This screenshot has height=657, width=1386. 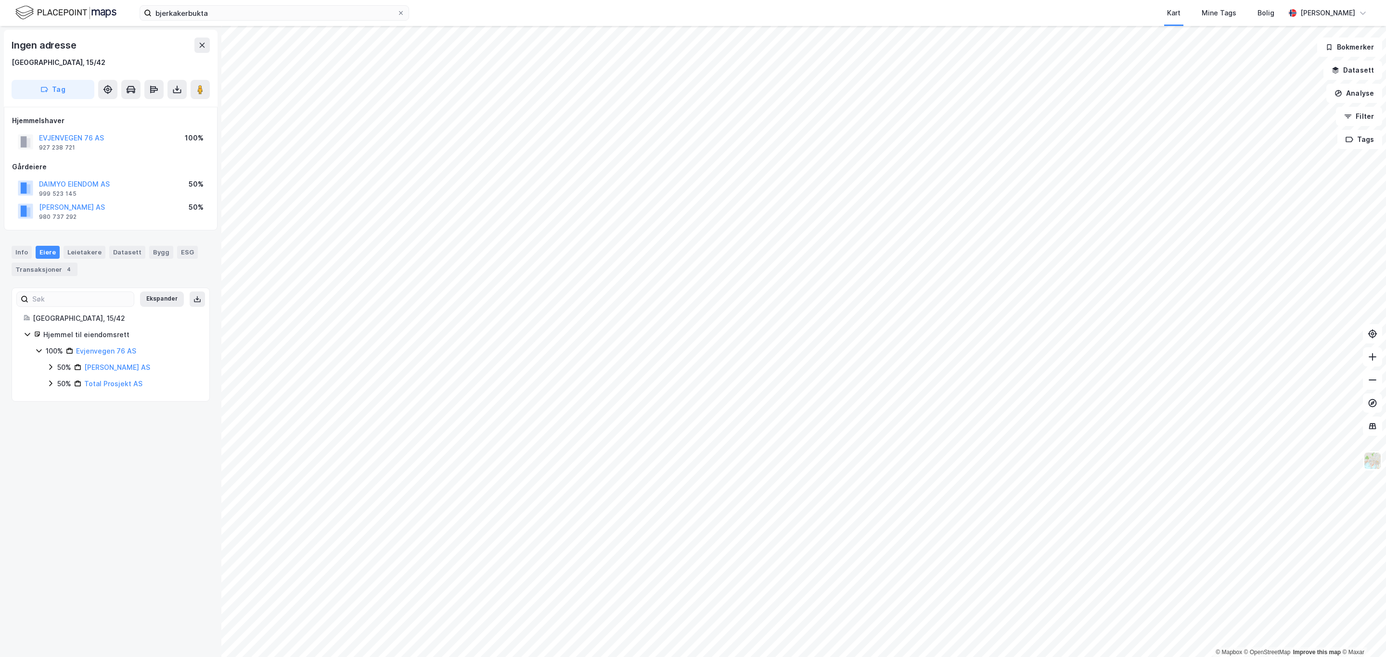 I want to click on a: OpenStreetMap, so click(x=1267, y=653).